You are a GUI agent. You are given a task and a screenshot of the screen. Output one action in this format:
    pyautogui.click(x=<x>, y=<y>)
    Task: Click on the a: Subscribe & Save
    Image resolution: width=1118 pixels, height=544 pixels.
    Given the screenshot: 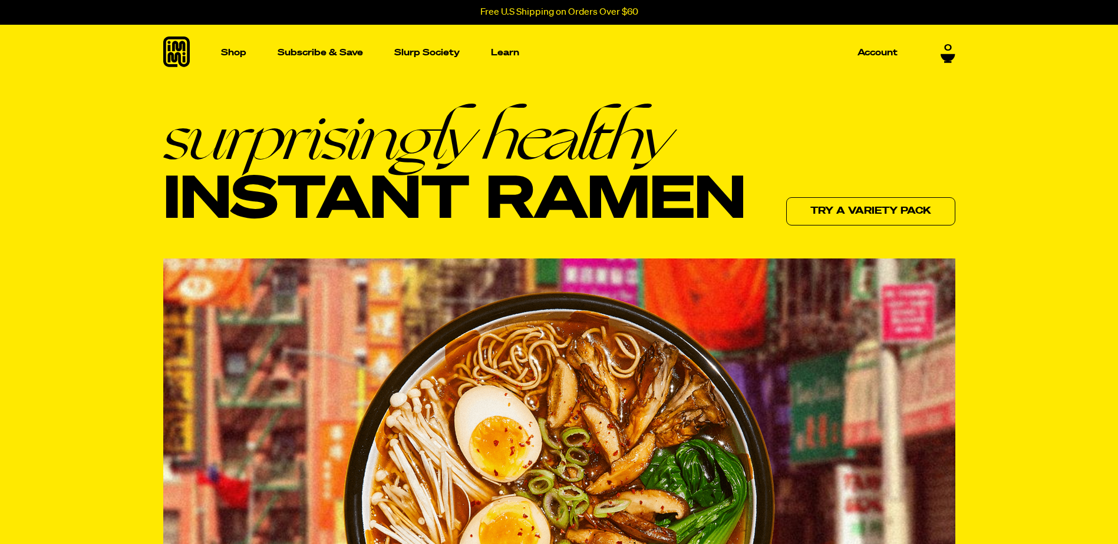 What is the action you would take?
    pyautogui.click(x=320, y=52)
    